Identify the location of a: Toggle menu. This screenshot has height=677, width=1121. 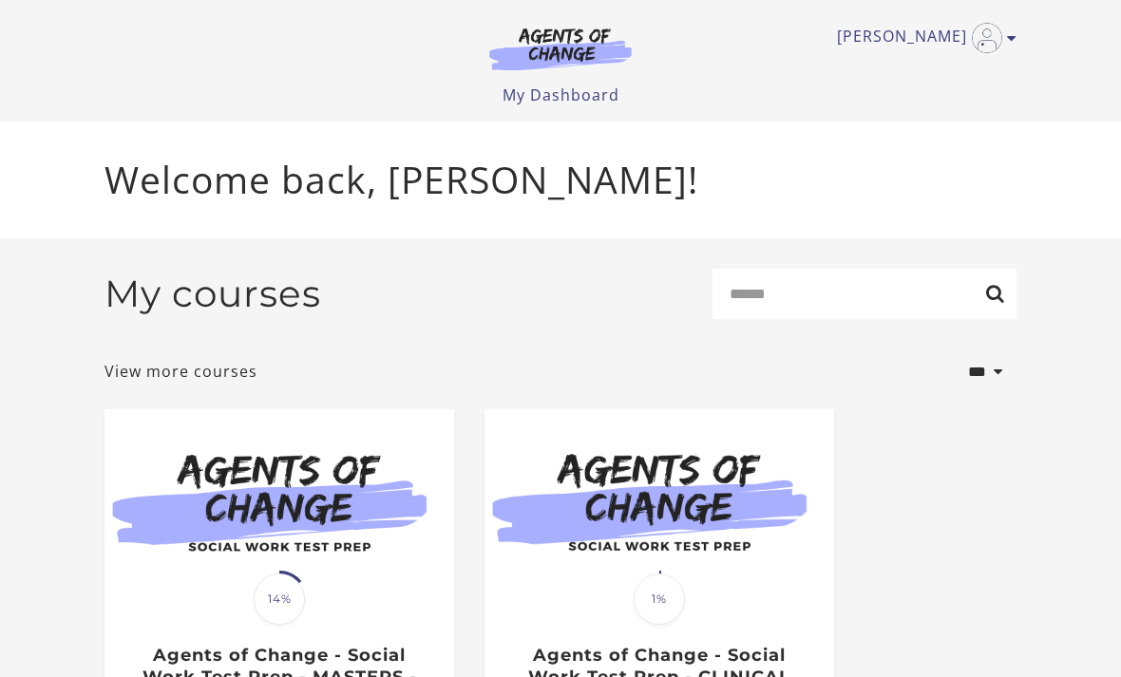
(921, 38).